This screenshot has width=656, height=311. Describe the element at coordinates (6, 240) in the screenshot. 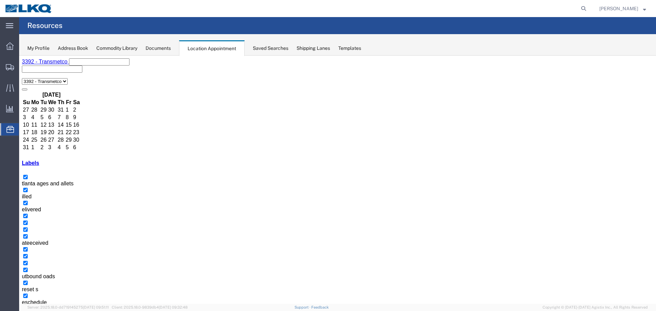

I see `input: eschedule` at that location.